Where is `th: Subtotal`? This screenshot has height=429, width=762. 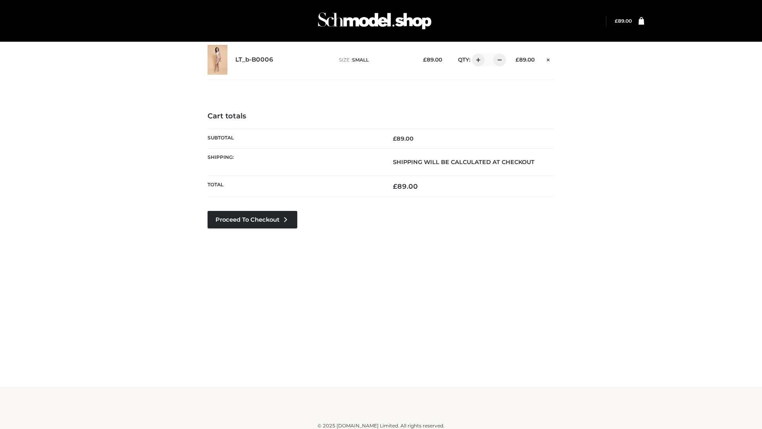 th: Subtotal is located at coordinates (294, 138).